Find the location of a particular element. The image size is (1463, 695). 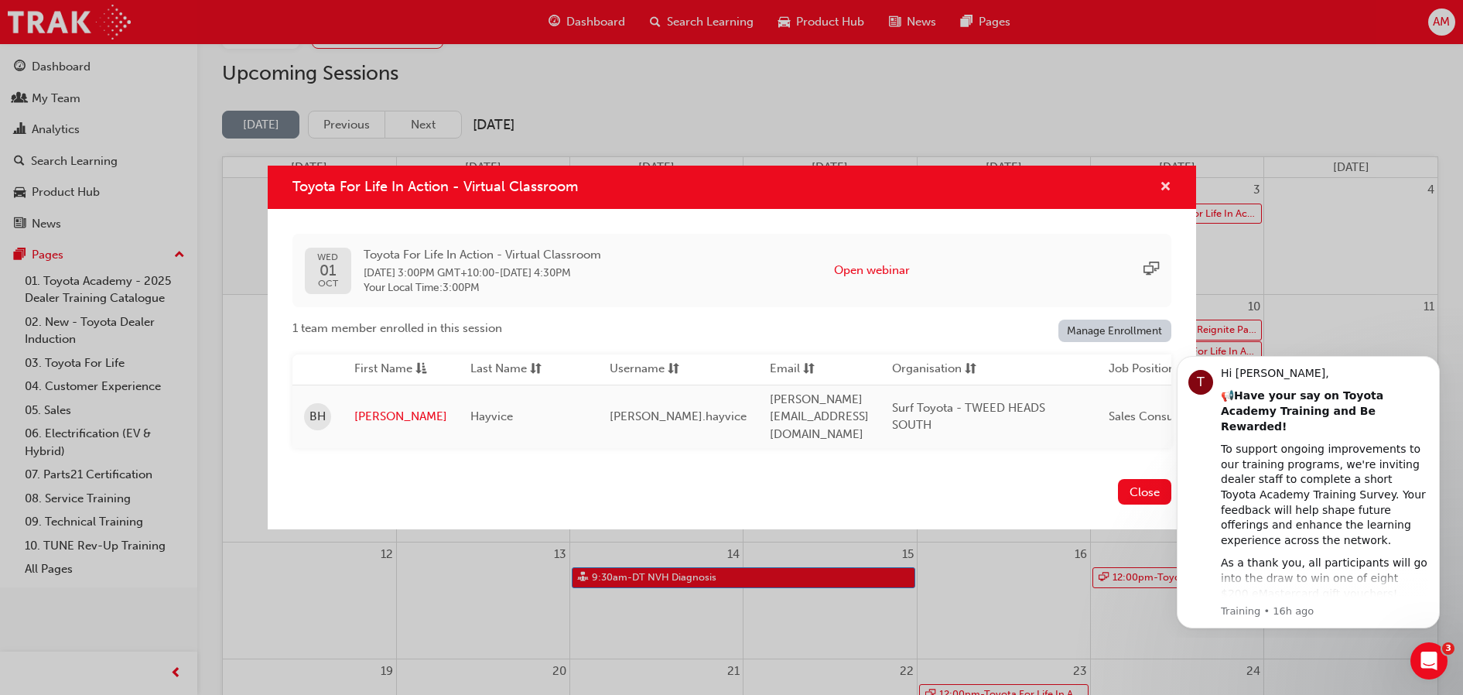

span: Email is located at coordinates (785, 369).